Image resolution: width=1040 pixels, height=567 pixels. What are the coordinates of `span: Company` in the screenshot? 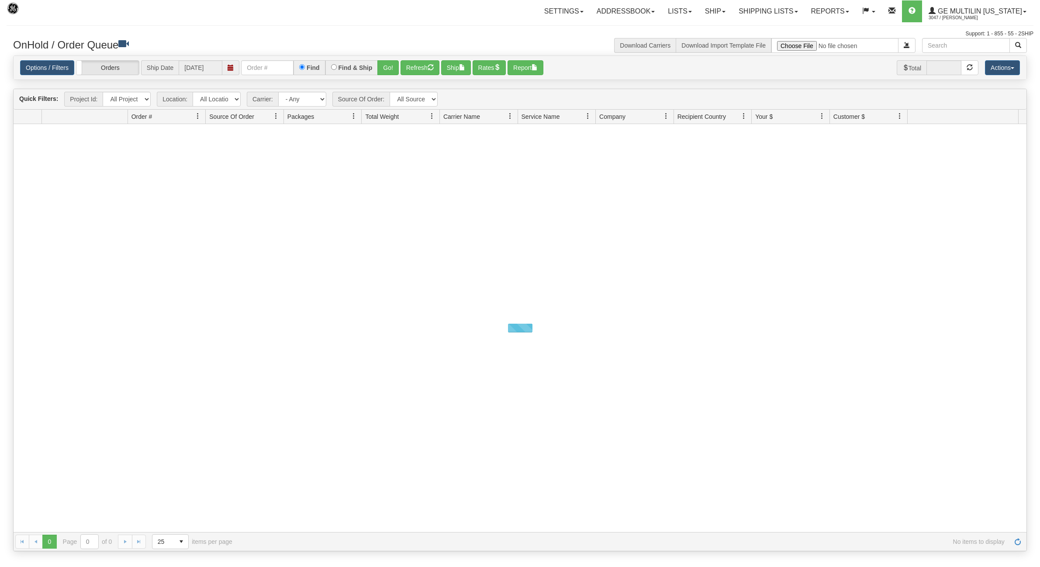 It's located at (612, 117).